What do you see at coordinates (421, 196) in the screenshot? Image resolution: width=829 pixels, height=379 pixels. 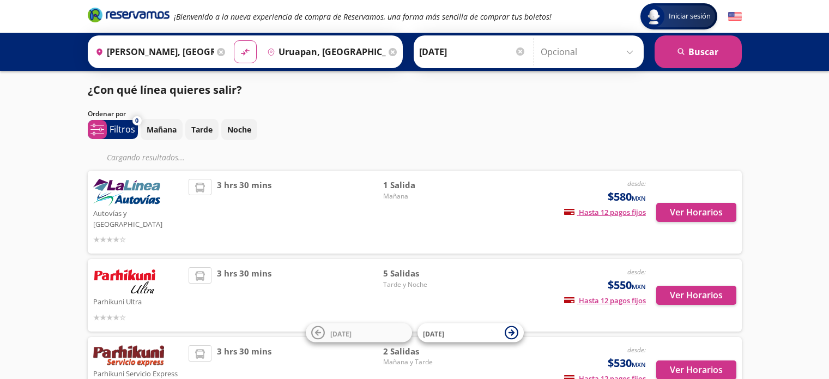 I see `span: Mañana` at bounding box center [421, 196].